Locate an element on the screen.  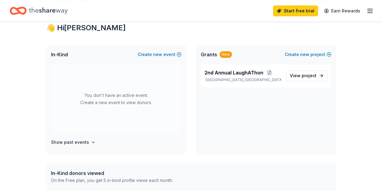
span: View is located at coordinates (304, 76).